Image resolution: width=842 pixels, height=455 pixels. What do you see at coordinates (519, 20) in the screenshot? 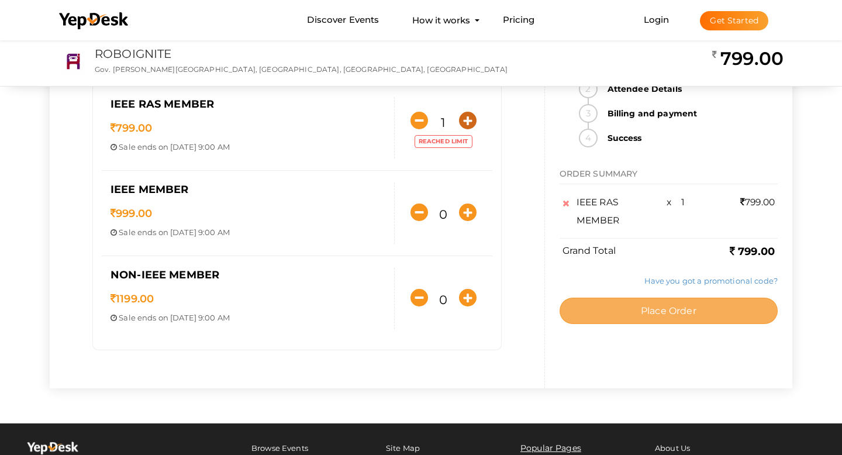
I see `a: Pricing` at bounding box center [519, 20].